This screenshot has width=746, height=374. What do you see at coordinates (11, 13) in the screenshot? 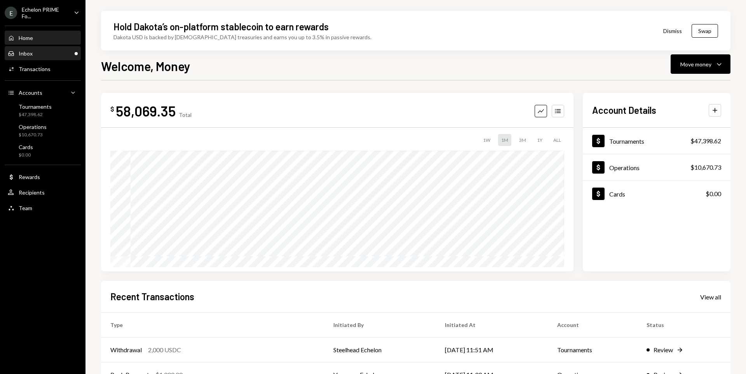
I see `div: E` at bounding box center [11, 13].